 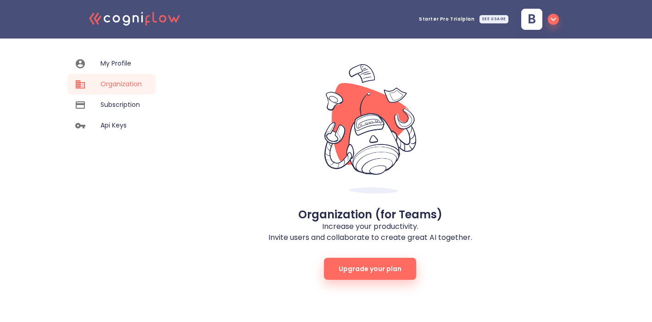 I want to click on a: Organization, so click(x=112, y=84).